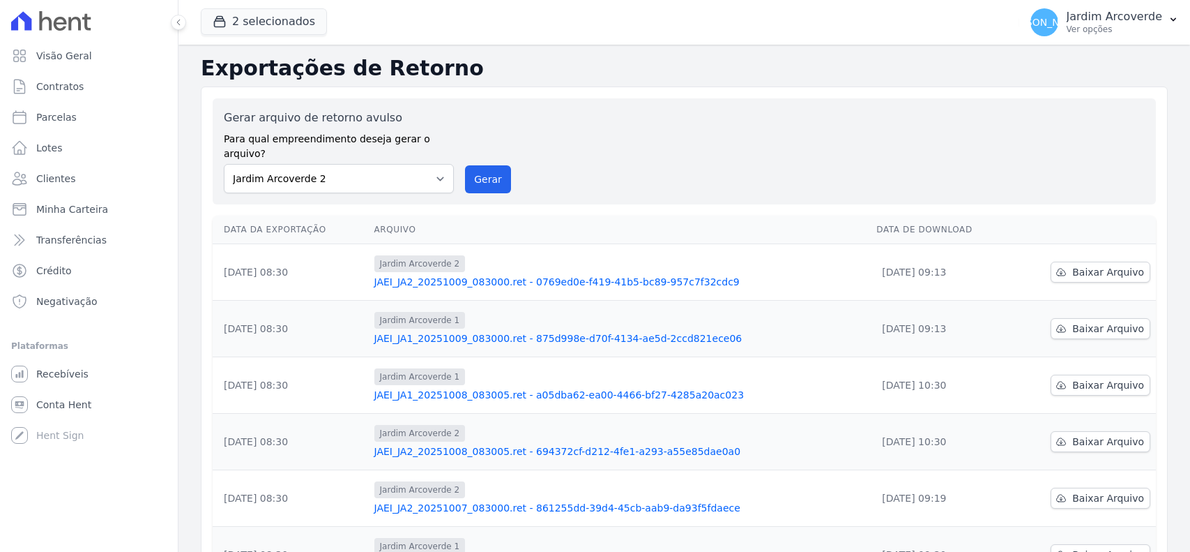  What do you see at coordinates (339, 144) in the screenshot?
I see `label: Para qual empreendimento deseja gerar o arquivo?` at bounding box center [339, 144].